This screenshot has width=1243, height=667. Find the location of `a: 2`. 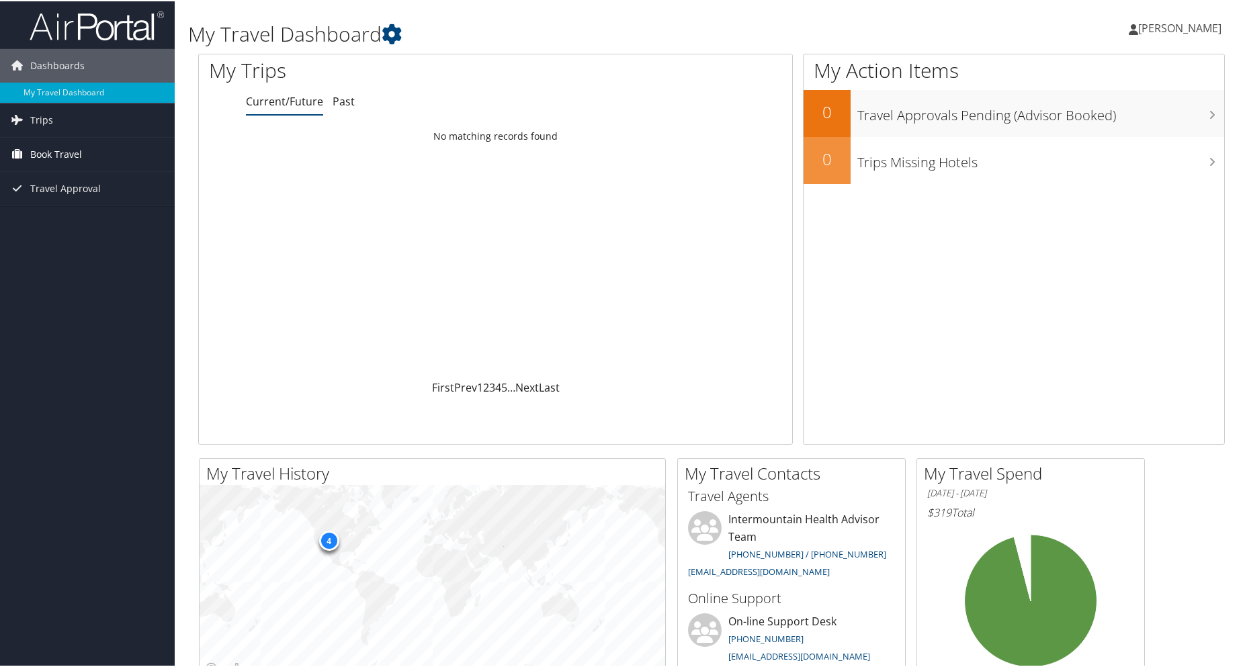

a: 2 is located at coordinates (486, 386).